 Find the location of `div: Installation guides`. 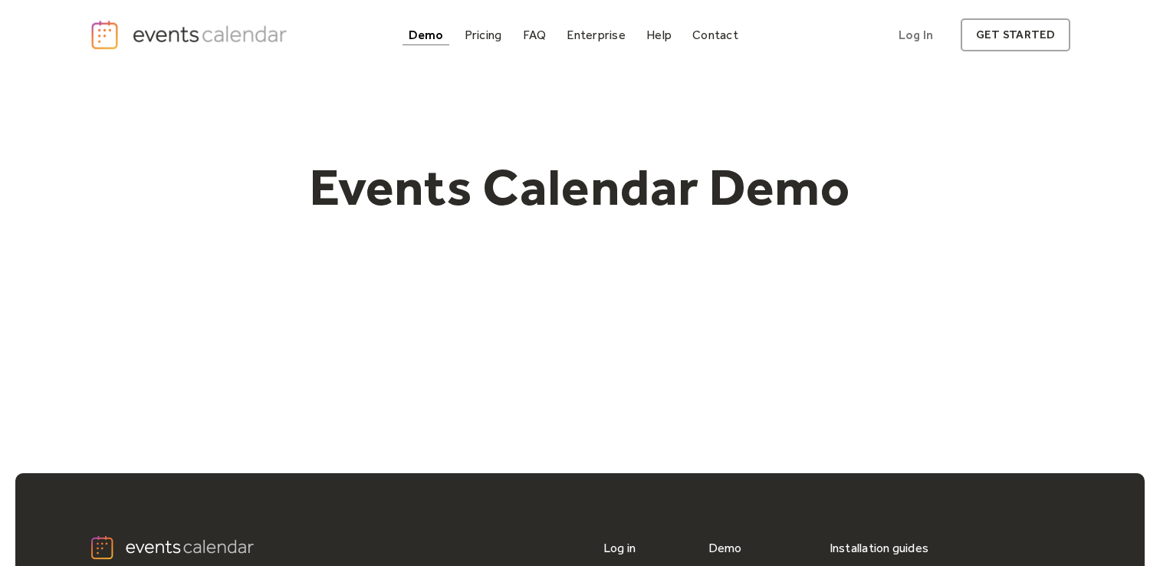

div: Installation guides is located at coordinates (879, 547).